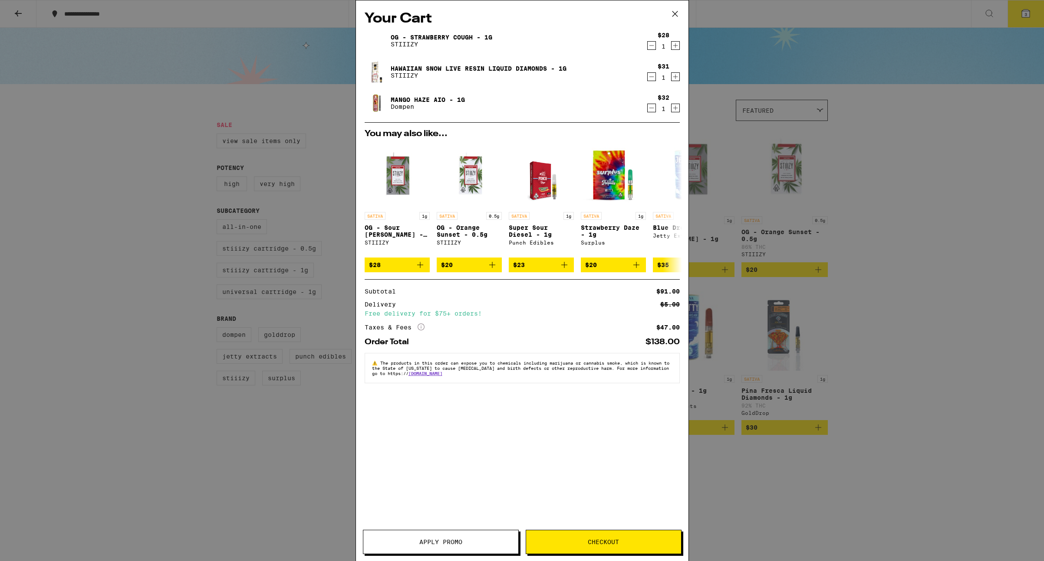  What do you see at coordinates (519, 265) in the screenshot?
I see `span: $23` at bounding box center [519, 265].